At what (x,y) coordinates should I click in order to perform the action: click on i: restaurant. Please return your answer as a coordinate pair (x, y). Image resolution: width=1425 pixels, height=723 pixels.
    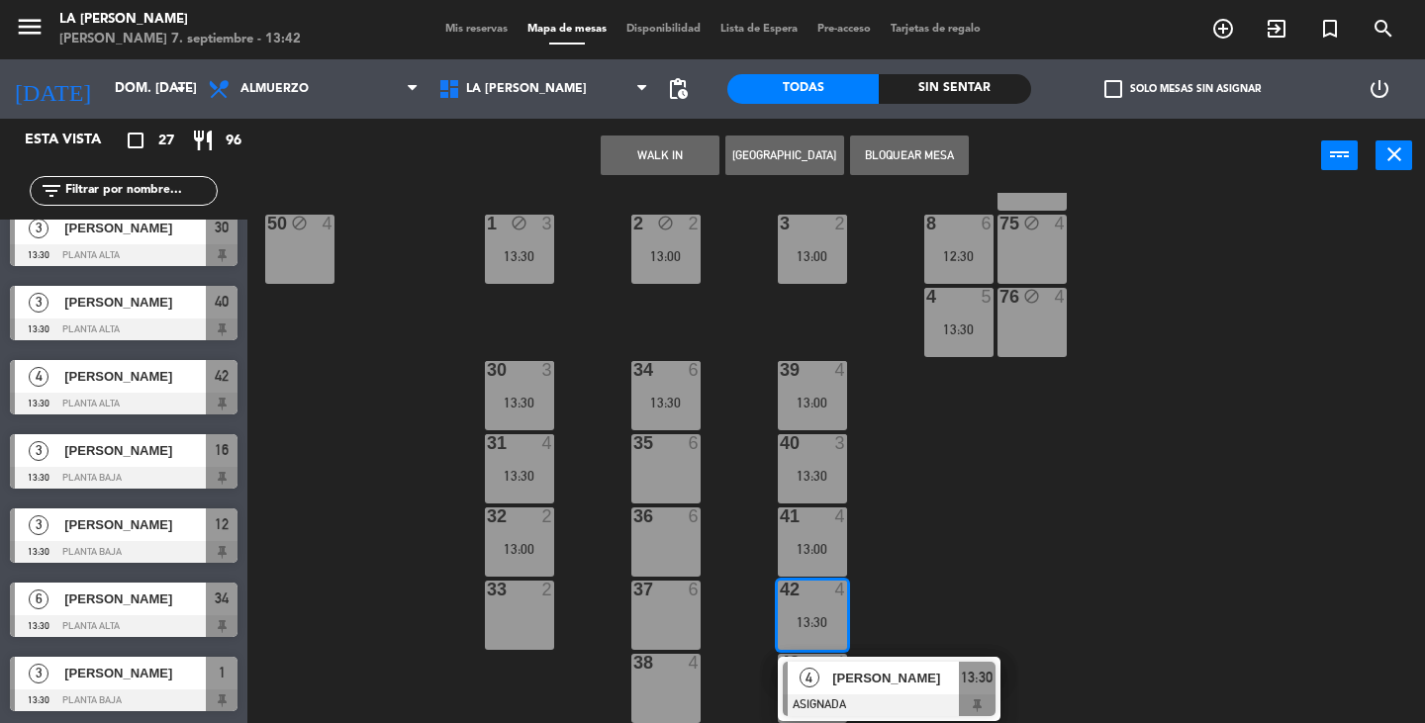
    Looking at the image, I should click on (203, 141).